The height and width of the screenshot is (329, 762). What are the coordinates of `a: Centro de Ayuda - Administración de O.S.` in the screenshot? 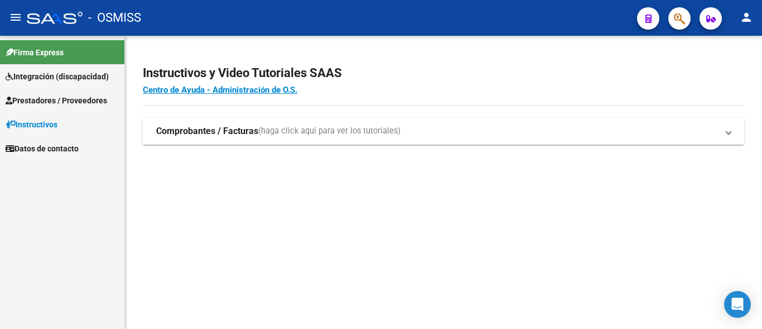 It's located at (220, 90).